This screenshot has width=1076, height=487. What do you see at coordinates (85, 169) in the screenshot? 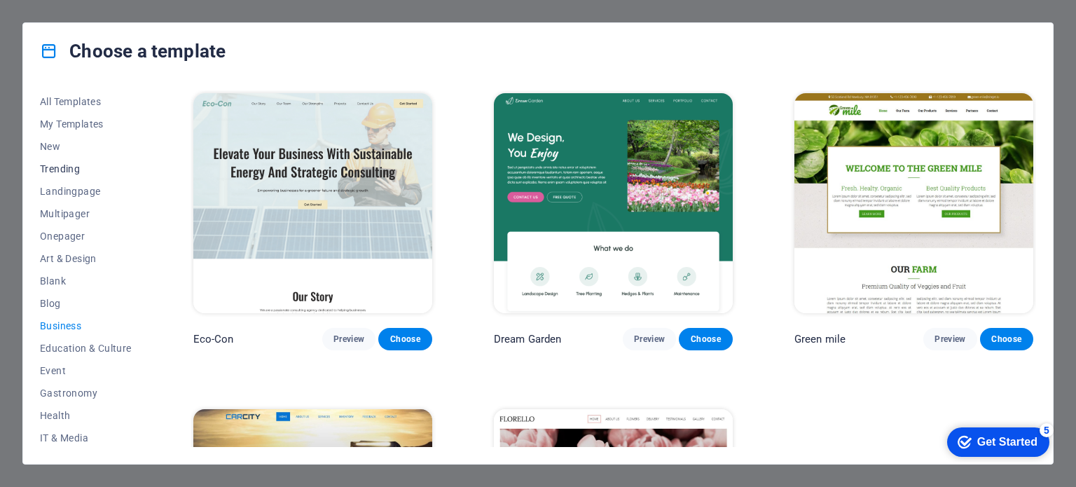
I see `span: Trending` at bounding box center [85, 169].